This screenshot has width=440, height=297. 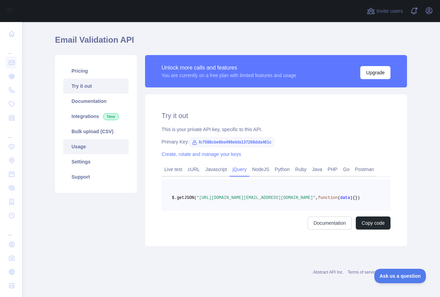 What do you see at coordinates (229, 75) in the screenshot?
I see `div: You are currently on a free plan with limited features and usage` at bounding box center [229, 75].